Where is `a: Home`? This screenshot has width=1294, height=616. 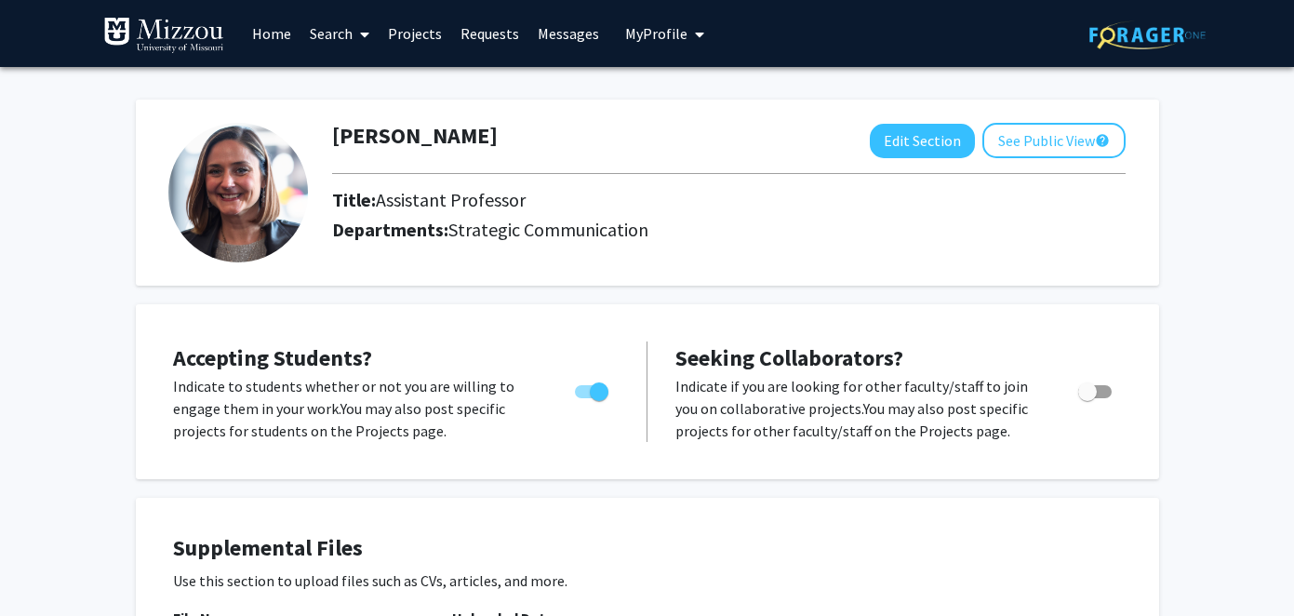
a: Home is located at coordinates (272, 33).